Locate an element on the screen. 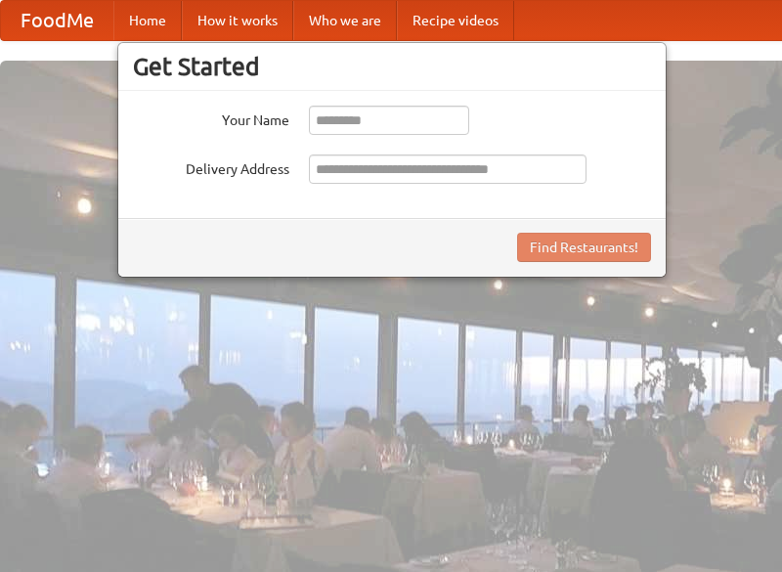 The height and width of the screenshot is (572, 782). a: Home is located at coordinates (148, 21).